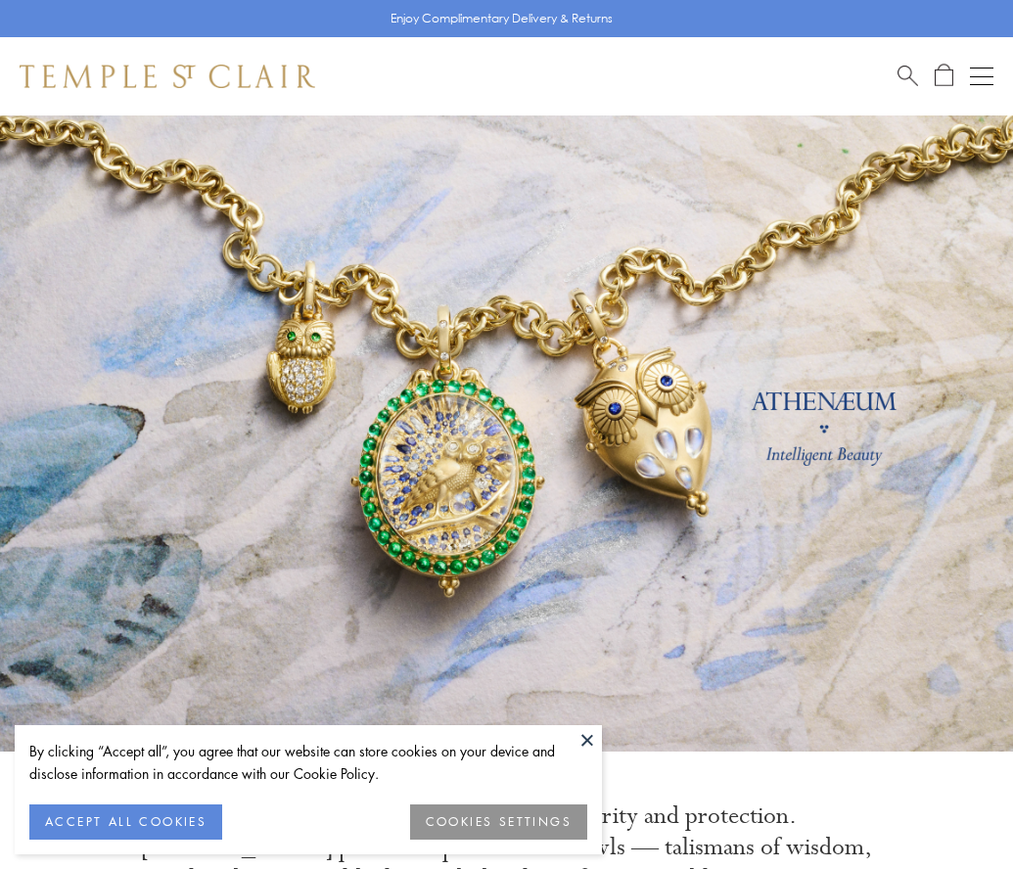 The width and height of the screenshot is (1013, 869). What do you see at coordinates (907, 75) in the screenshot?
I see `a: Search` at bounding box center [907, 75].